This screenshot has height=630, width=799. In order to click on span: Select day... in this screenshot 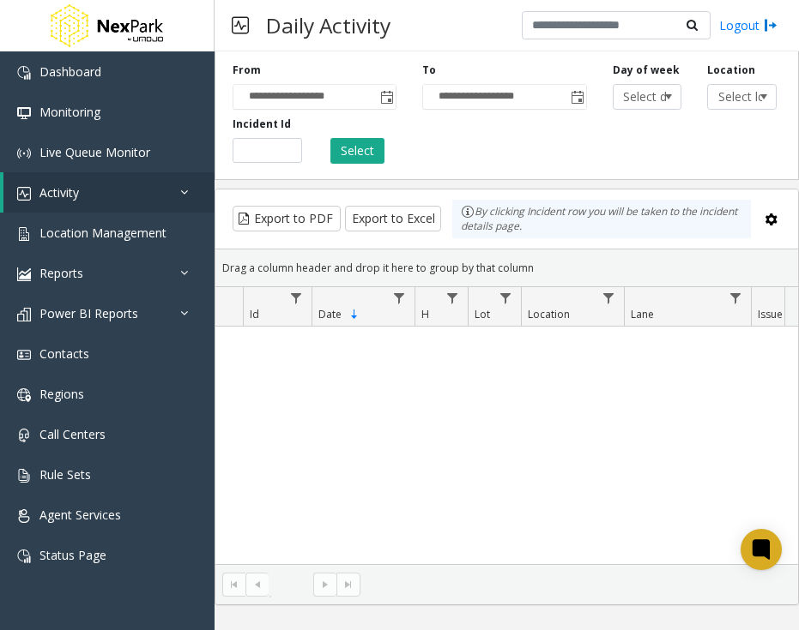, I will do `click(640, 97)`.